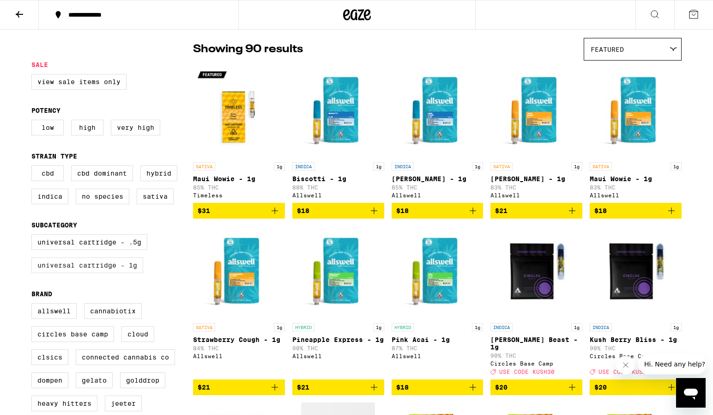 This screenshot has height=415, width=713. I want to click on img: Allswell - King Louis XIII - 1g, so click(437, 111).